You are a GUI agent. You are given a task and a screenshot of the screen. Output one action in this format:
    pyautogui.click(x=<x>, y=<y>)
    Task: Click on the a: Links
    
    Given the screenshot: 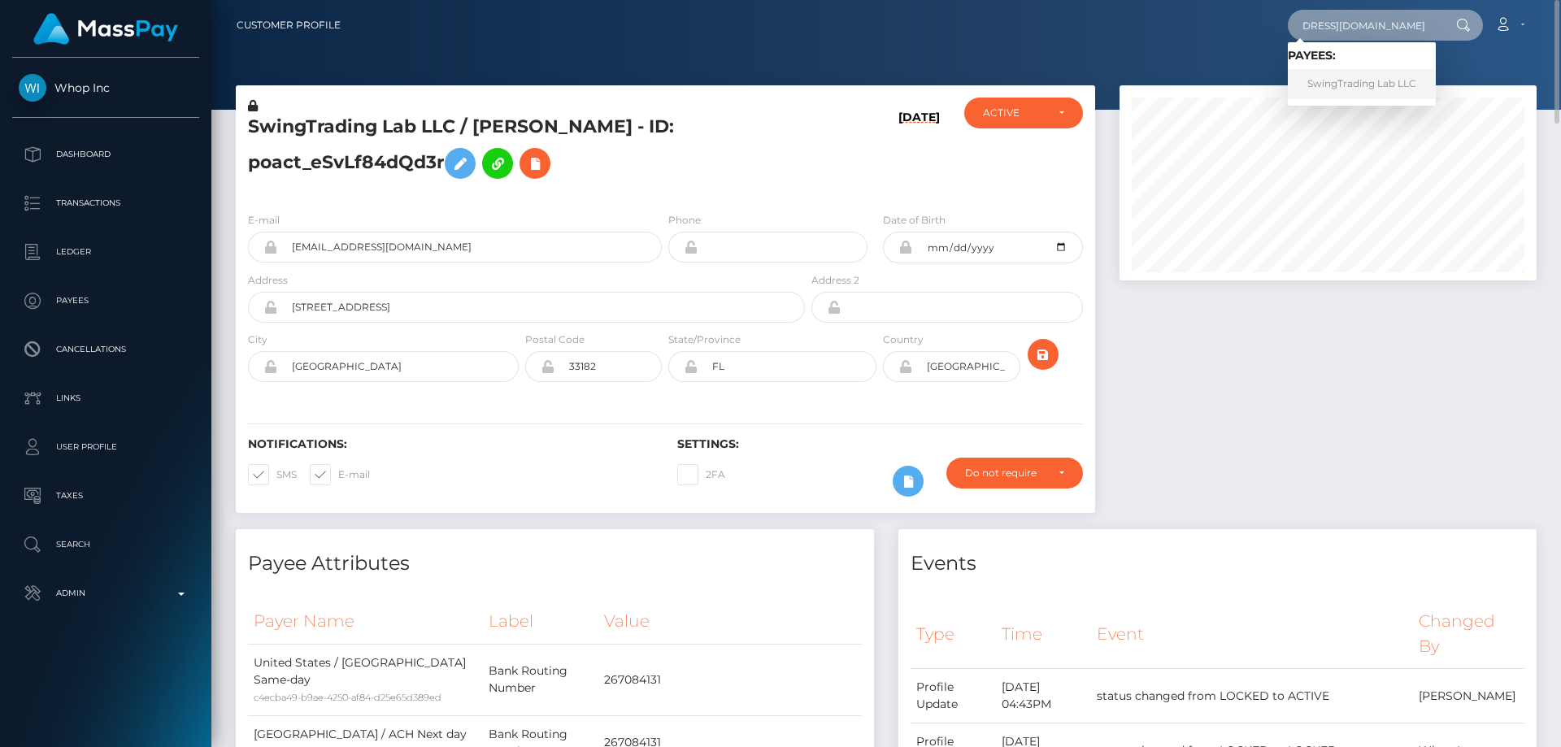 What is the action you would take?
    pyautogui.click(x=106, y=398)
    